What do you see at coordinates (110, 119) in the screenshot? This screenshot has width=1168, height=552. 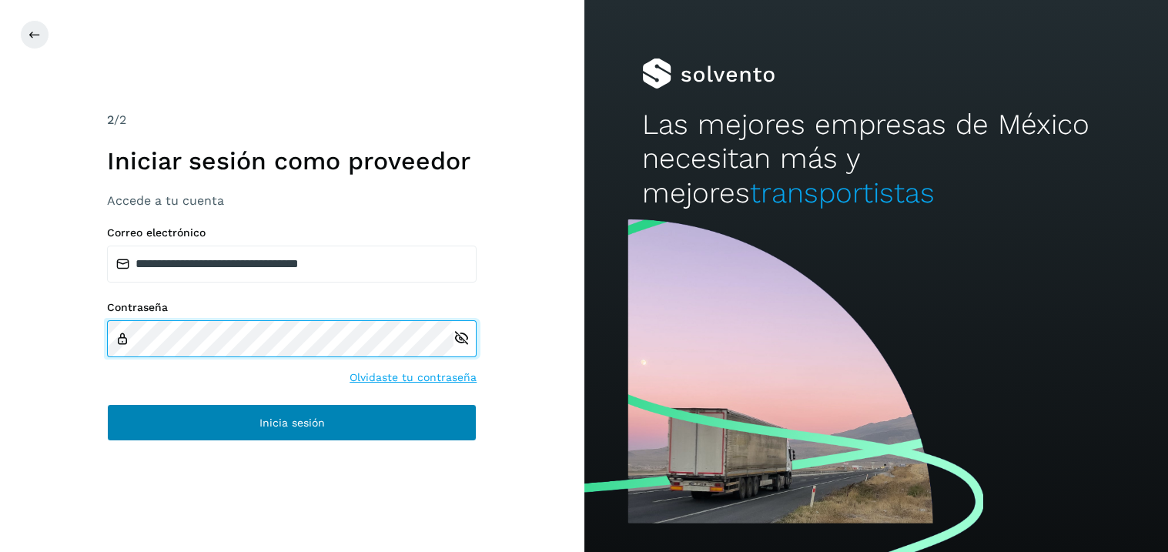 I see `span: 2` at bounding box center [110, 119].